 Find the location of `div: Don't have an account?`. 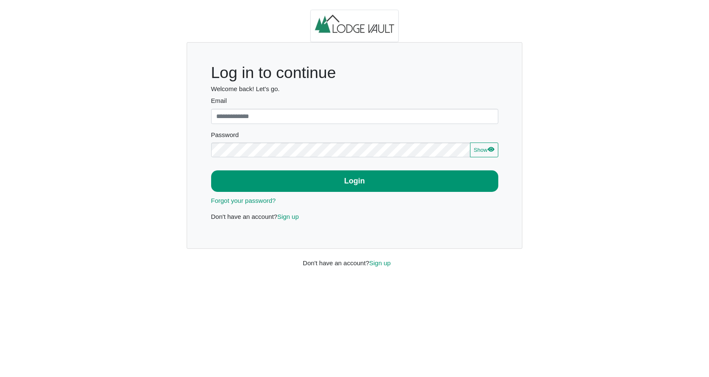

div: Don't have an account? is located at coordinates (354, 258).